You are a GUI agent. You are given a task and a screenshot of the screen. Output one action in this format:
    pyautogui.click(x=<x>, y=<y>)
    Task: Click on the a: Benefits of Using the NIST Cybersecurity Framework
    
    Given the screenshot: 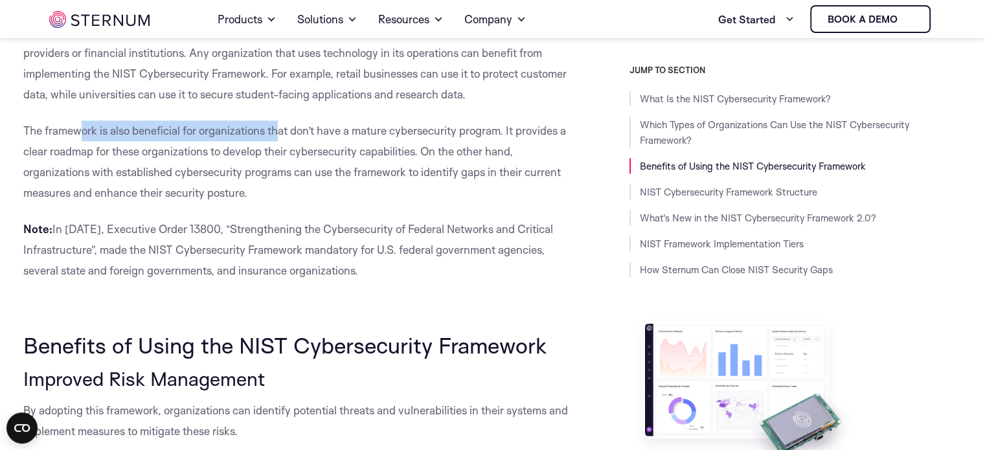 What is the action you would take?
    pyautogui.click(x=753, y=166)
    